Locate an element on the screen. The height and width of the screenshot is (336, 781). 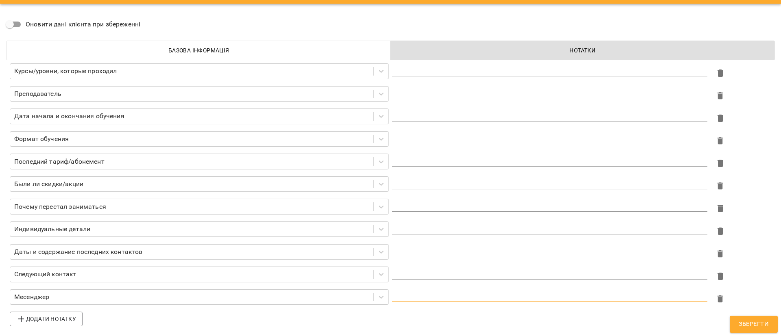
span: Оновити дані клієнта при збереженні is located at coordinates (83, 24).